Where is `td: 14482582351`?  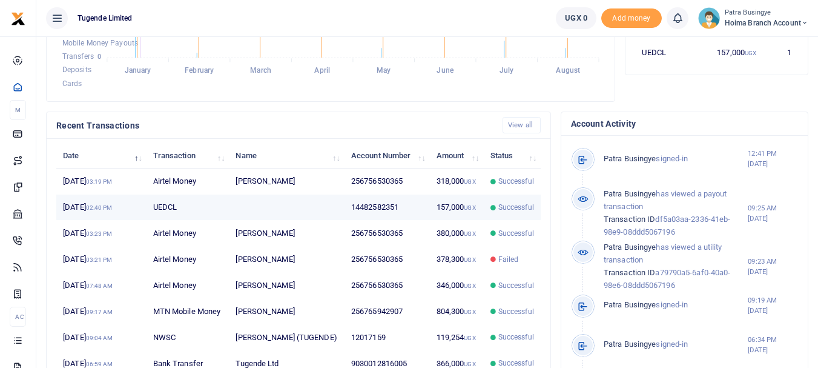 td: 14482582351 is located at coordinates (387, 207).